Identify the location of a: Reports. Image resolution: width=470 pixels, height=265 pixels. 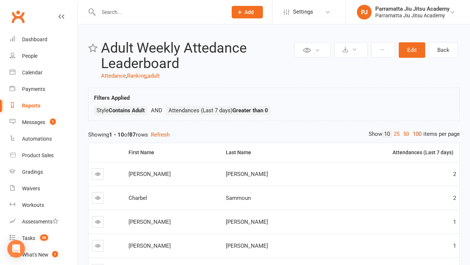
(43, 105).